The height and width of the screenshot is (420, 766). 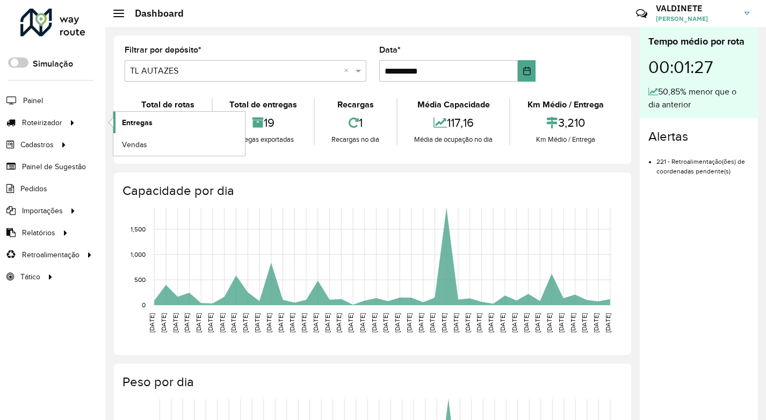 What do you see at coordinates (137, 122) in the screenshot?
I see `span: Entregas` at bounding box center [137, 122].